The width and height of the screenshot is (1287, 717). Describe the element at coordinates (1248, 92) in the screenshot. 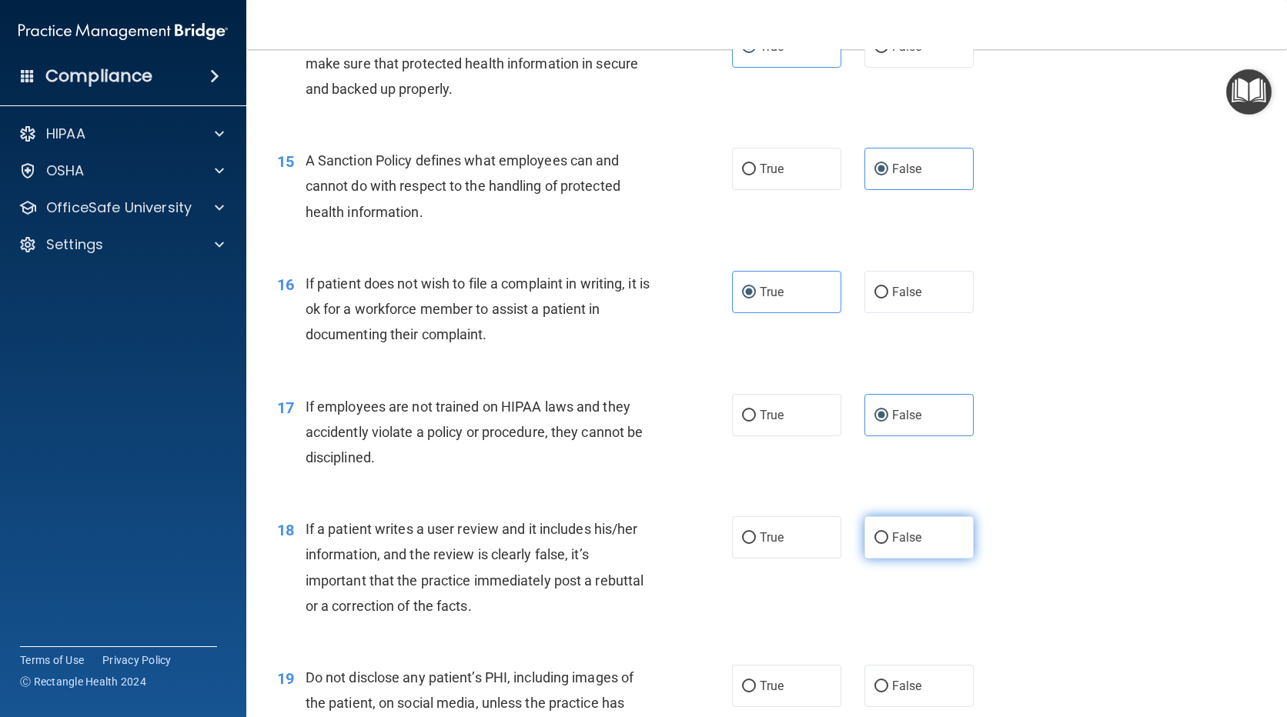

I see `button: Open Resource Center` at that location.